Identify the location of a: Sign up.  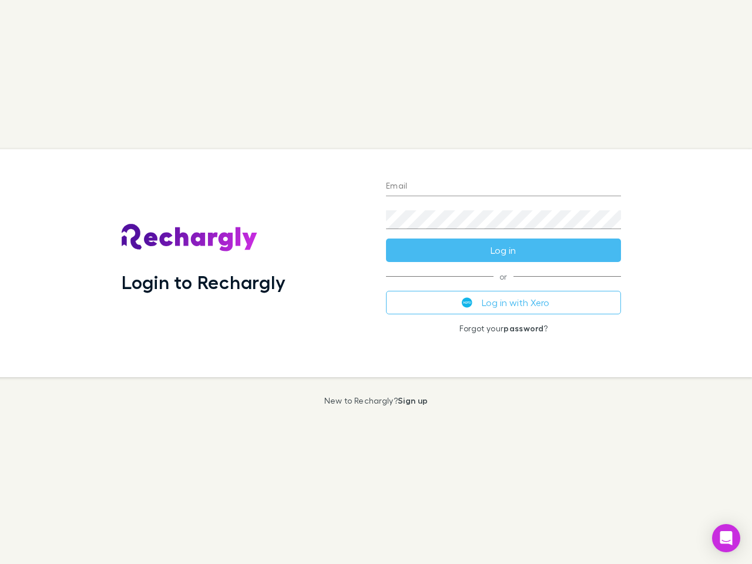
(413, 400).